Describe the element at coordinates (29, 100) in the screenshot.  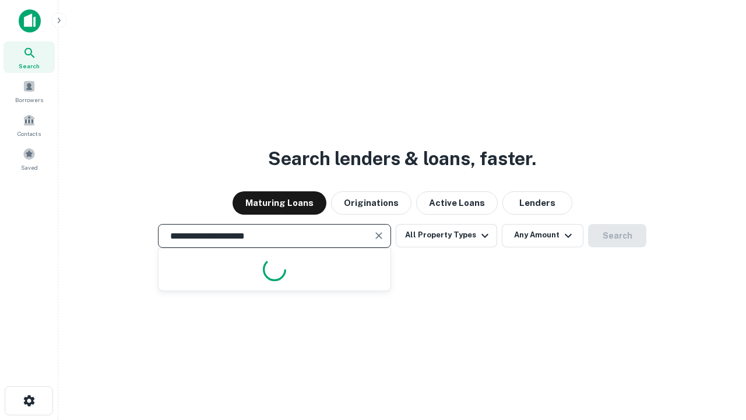
I see `span: Borrowers` at that location.